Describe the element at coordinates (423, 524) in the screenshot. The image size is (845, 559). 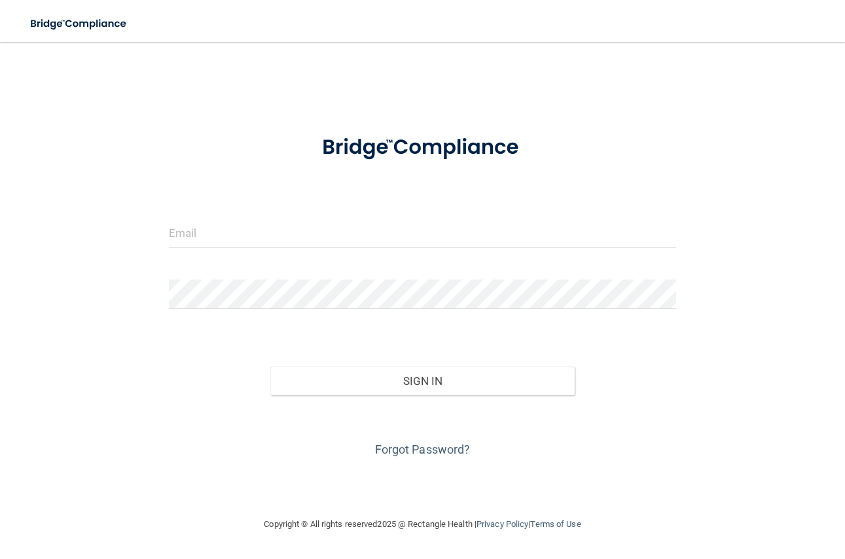
I see `div: Copyright © All rights reserved 2025 @ Rectangle Health | |` at that location.